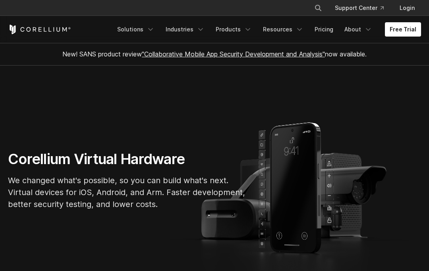 The height and width of the screenshot is (271, 429). Describe the element at coordinates (359, 8) in the screenshot. I see `a: Support Center` at that location.